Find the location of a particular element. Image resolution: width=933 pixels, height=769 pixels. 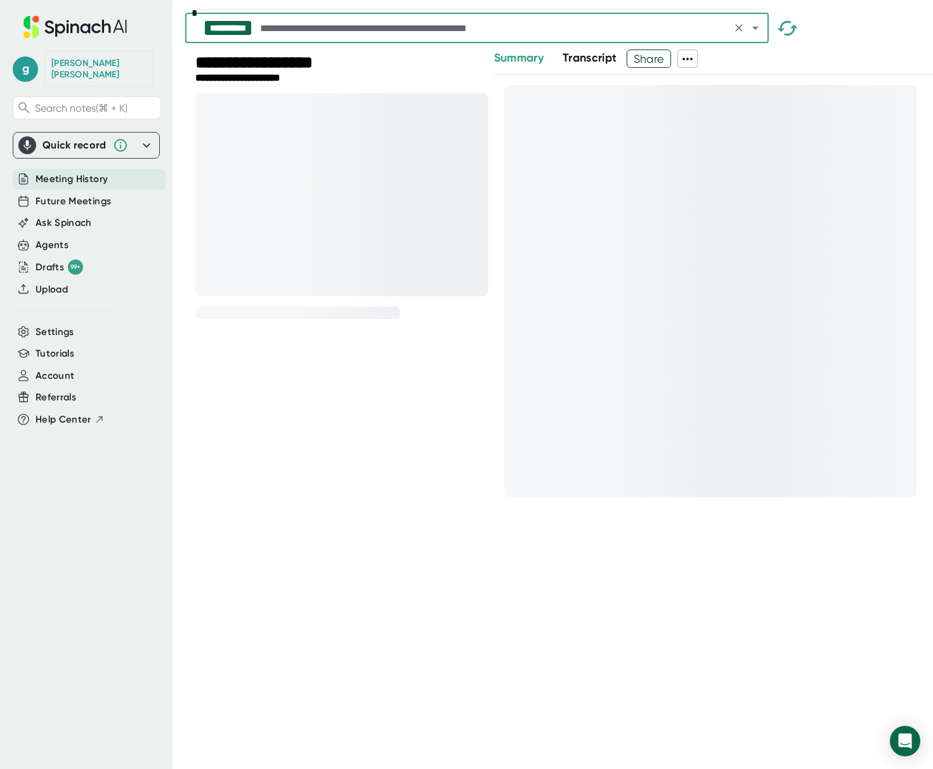

span: Ask Spinach is located at coordinates (63, 223).